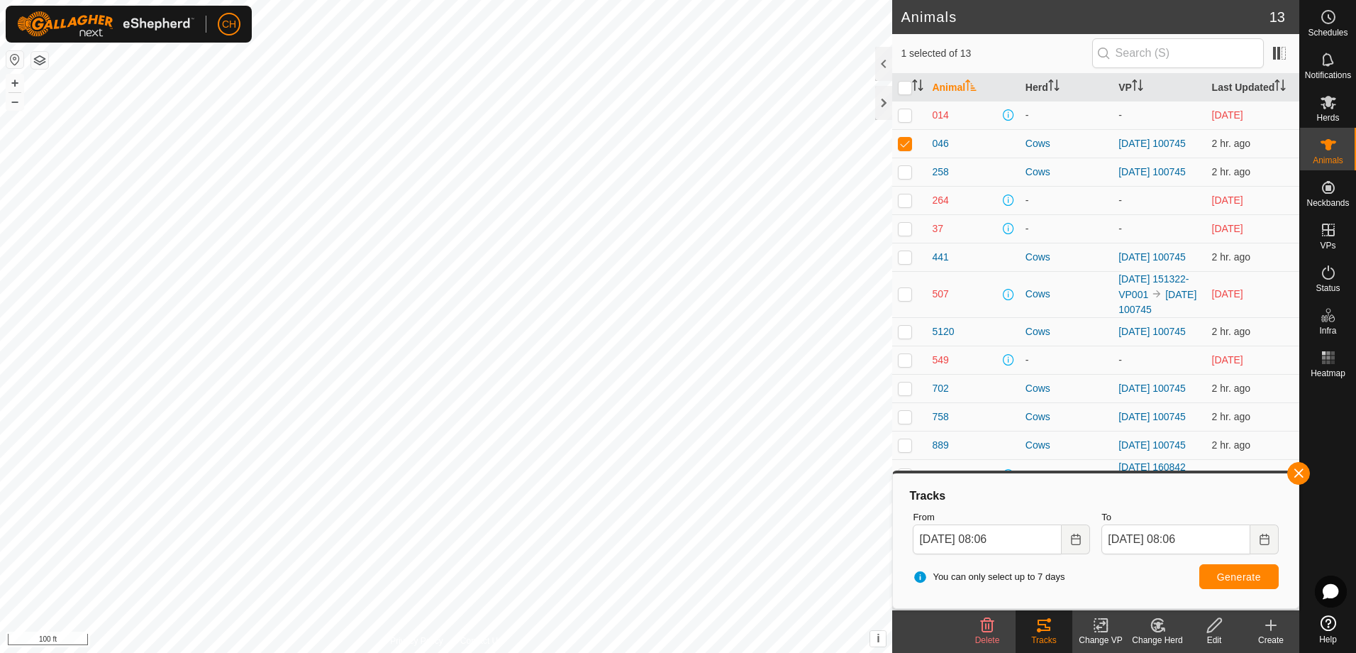 The image size is (1356, 653). What do you see at coordinates (940, 388) in the screenshot?
I see `span: 702` at bounding box center [940, 388].